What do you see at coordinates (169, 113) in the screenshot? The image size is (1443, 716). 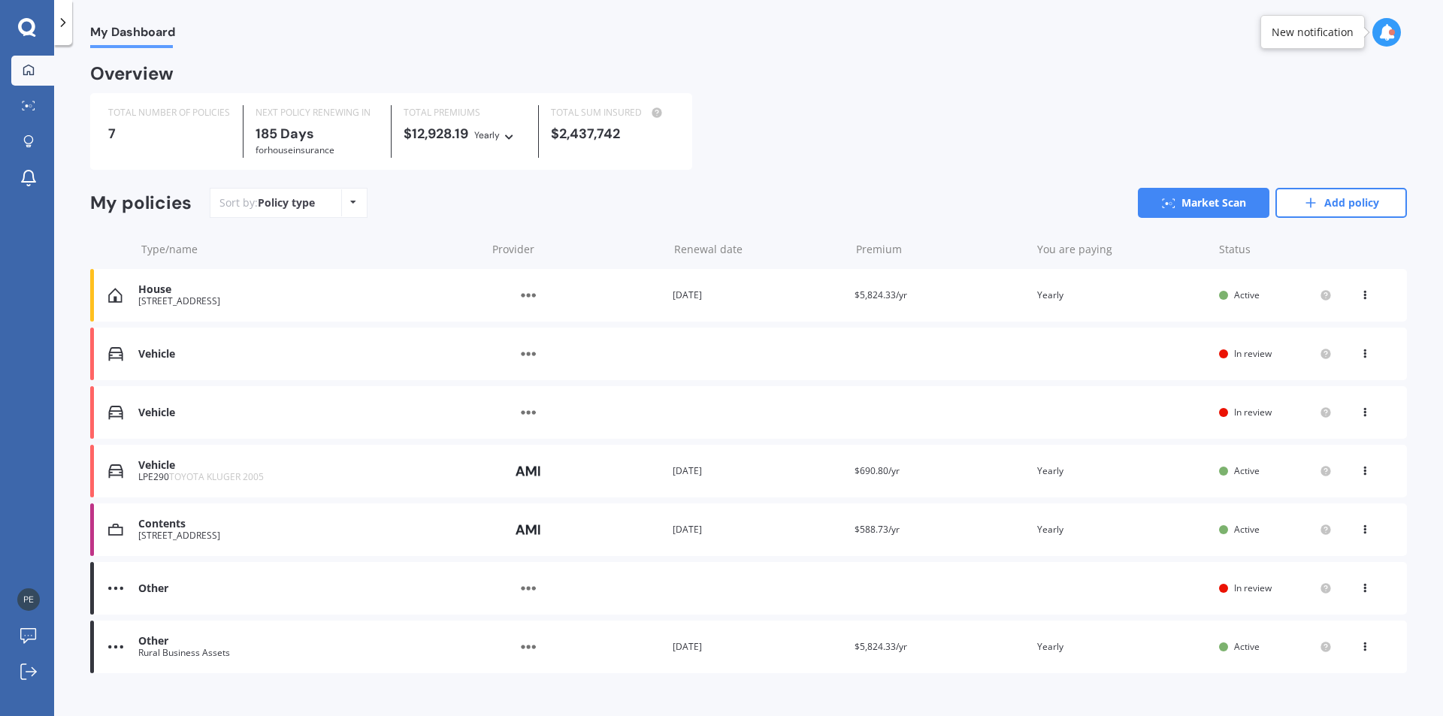 I see `div: TOTAL NUMBER OF POLICIES` at bounding box center [169, 113].